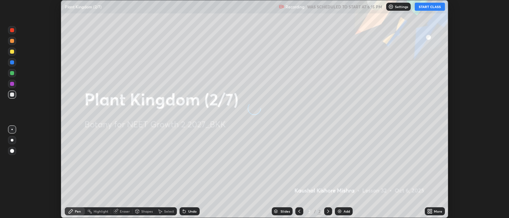 The height and width of the screenshot is (218, 509). I want to click on h5: WAS SCHEDULED TO START AT 6:15 PM, so click(345, 7).